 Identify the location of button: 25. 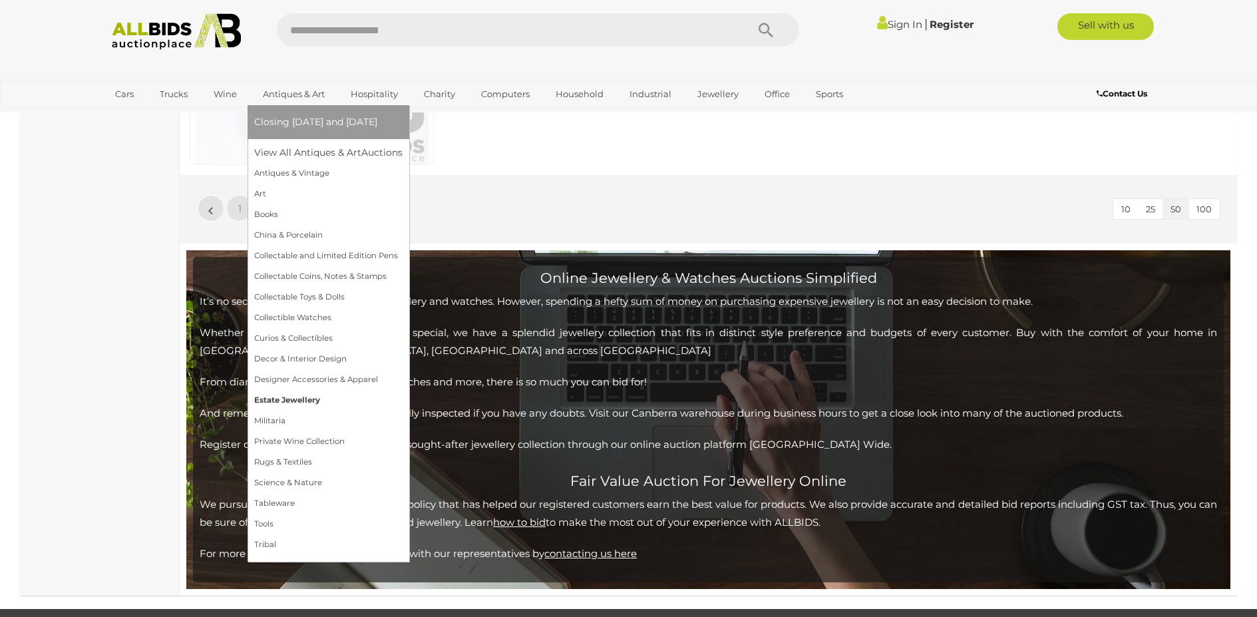
(1150, 209).